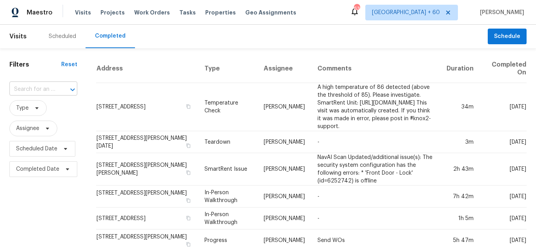 This screenshot has height=251, width=536. I want to click on th: Address, so click(147, 69).